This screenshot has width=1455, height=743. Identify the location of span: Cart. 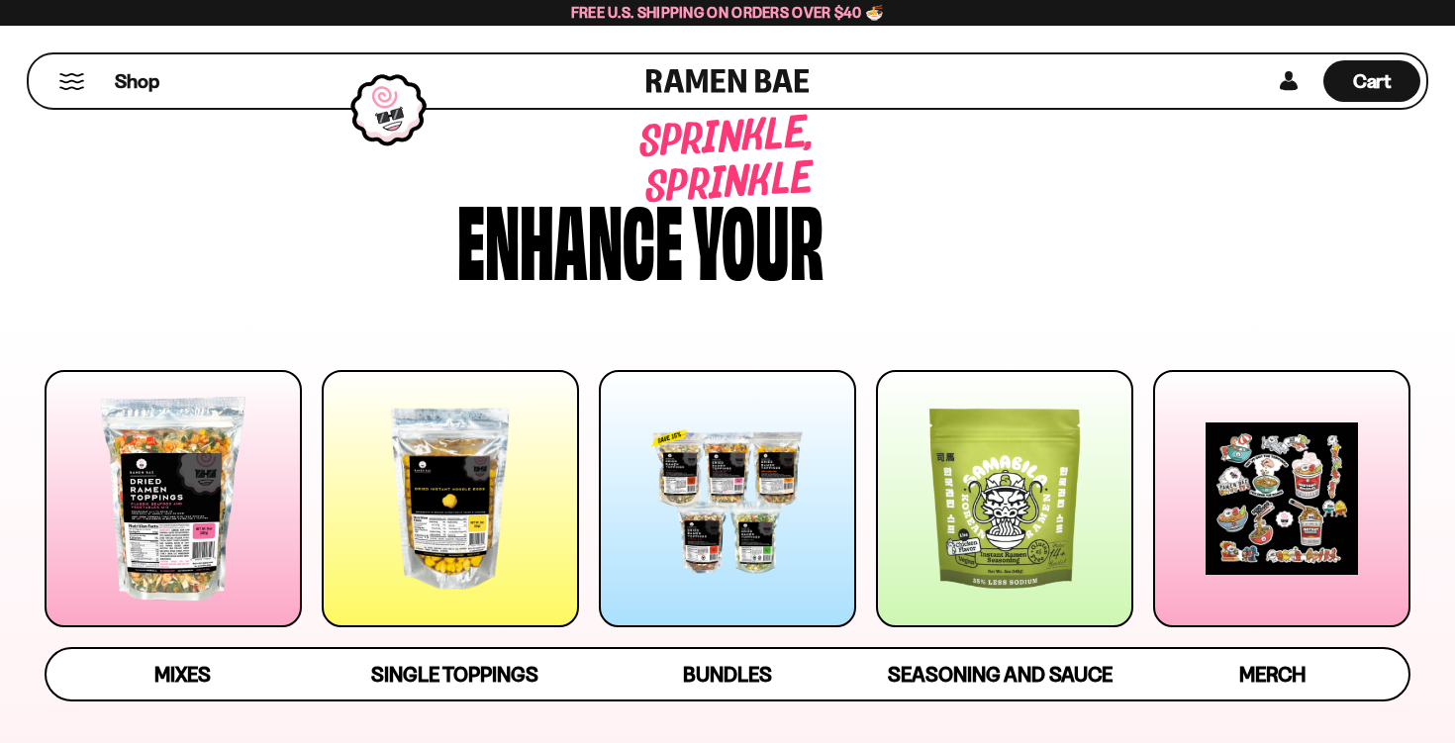
(1372, 81).